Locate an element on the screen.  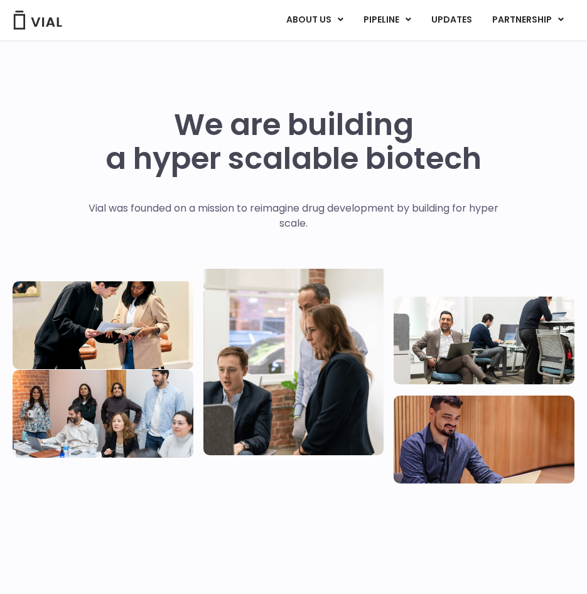
a: PIPELINEMenu Toggle is located at coordinates (387, 20).